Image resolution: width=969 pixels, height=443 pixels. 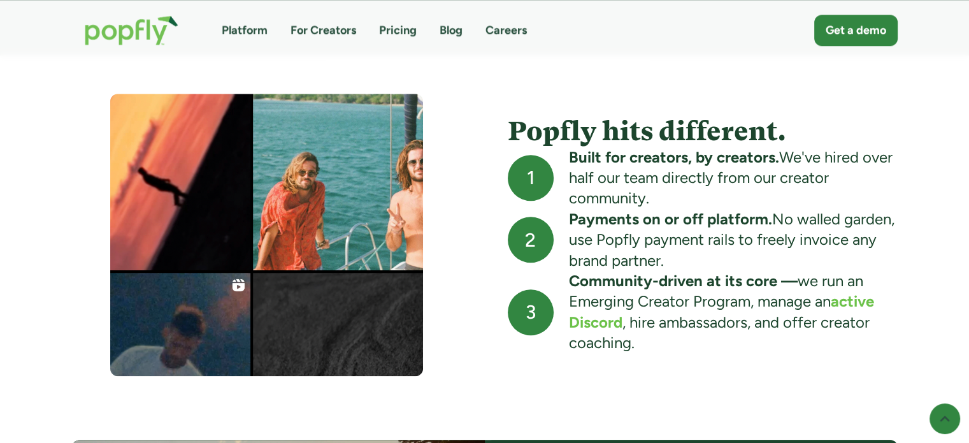 I want to click on h3: 3, so click(x=531, y=312).